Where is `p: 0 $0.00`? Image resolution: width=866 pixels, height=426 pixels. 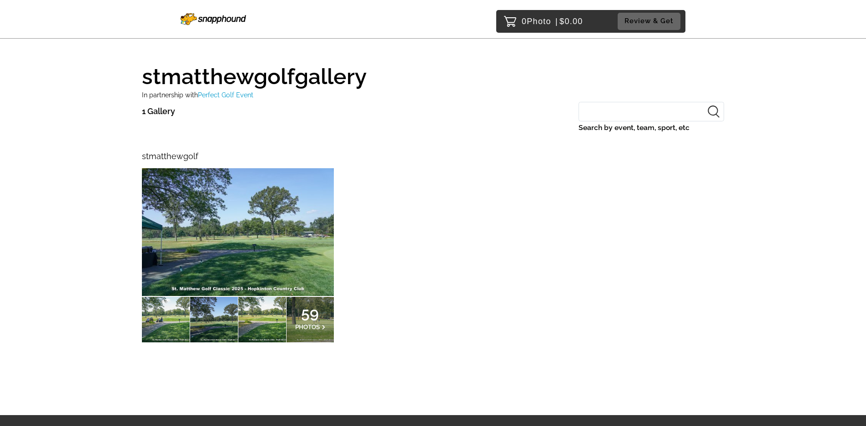 p: 0 $0.00 is located at coordinates (552, 21).